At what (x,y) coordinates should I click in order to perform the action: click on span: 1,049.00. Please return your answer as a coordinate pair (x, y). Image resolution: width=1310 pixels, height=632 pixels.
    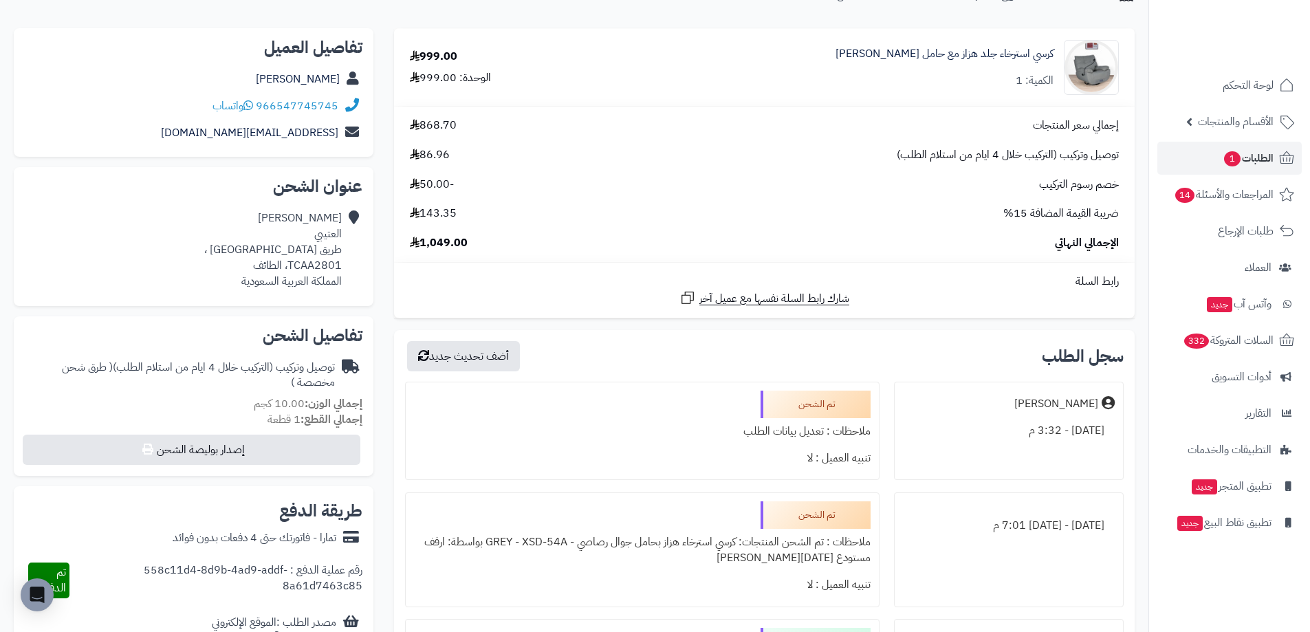
    Looking at the image, I should click on (439, 243).